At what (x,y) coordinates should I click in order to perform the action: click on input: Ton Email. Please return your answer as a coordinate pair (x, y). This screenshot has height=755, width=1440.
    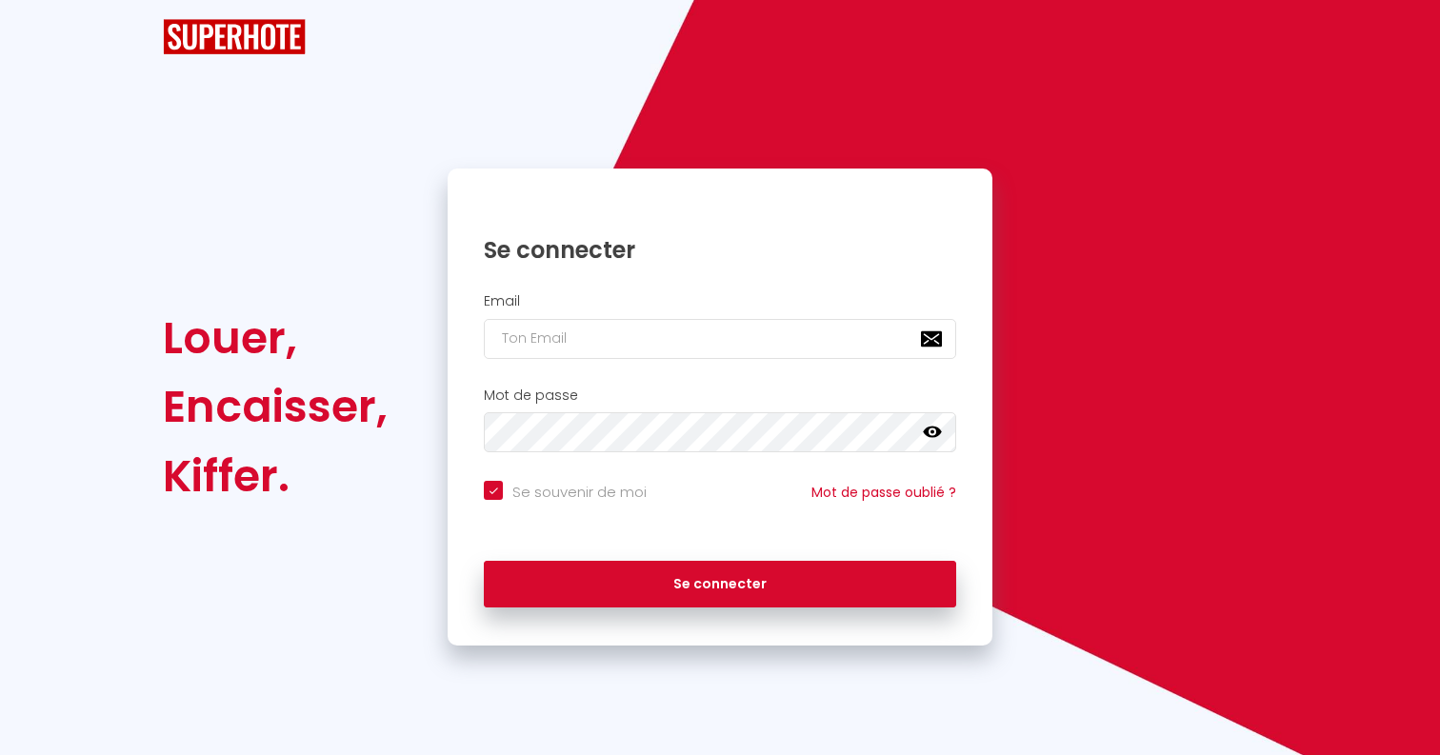
    Looking at the image, I should click on (720, 339).